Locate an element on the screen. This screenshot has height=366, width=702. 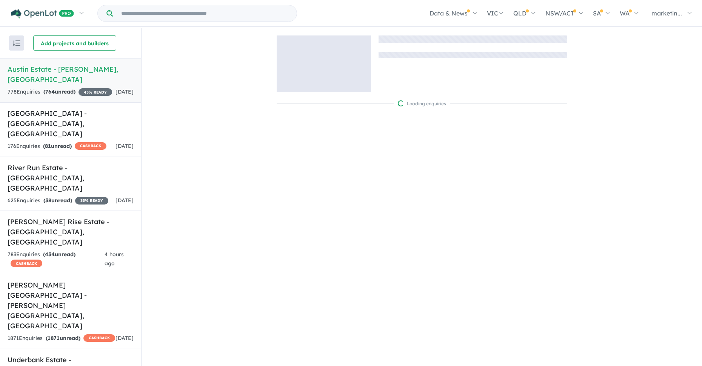
img: Openlot PRO Logo White is located at coordinates (42, 14).